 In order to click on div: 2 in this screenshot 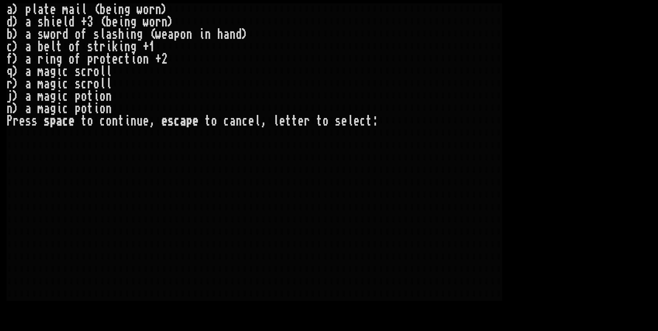, I will do `click(165, 59)`.